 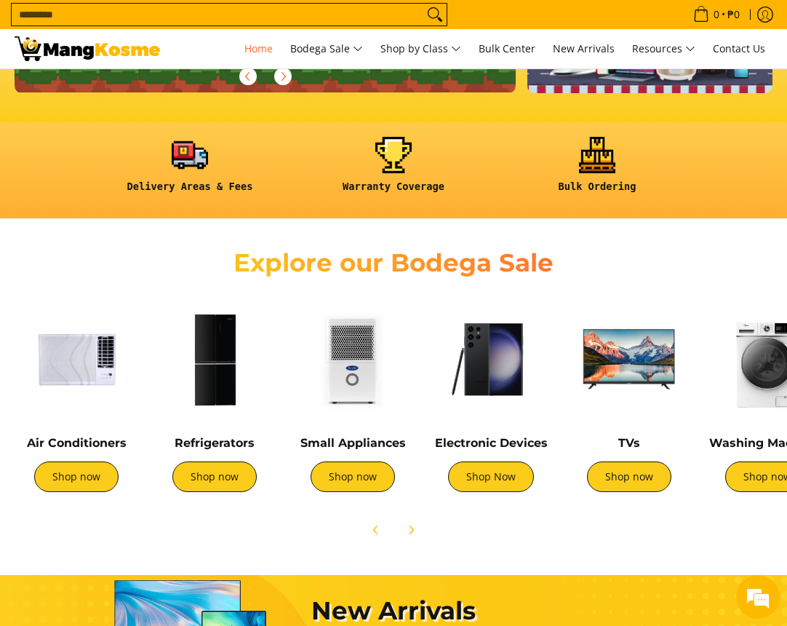 I want to click on img: TVs, so click(x=630, y=360).